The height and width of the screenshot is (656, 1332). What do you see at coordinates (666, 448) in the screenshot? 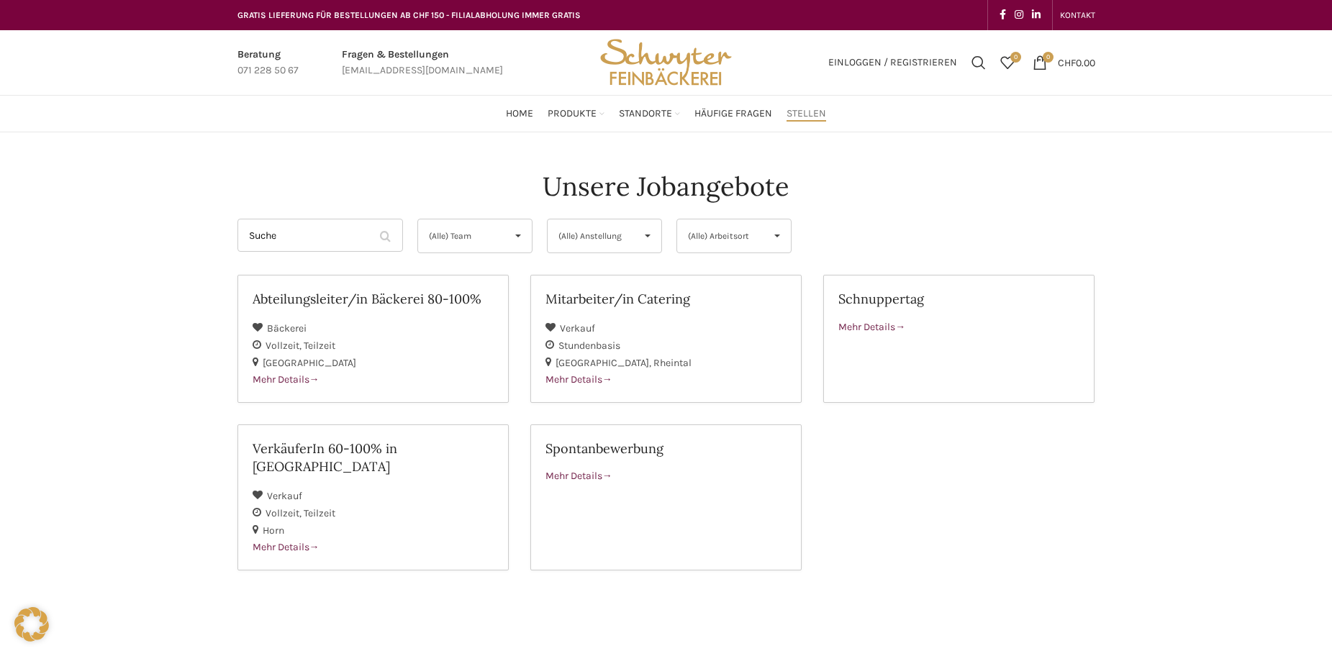
I see `h2: Spontanbewerbung` at bounding box center [666, 448].